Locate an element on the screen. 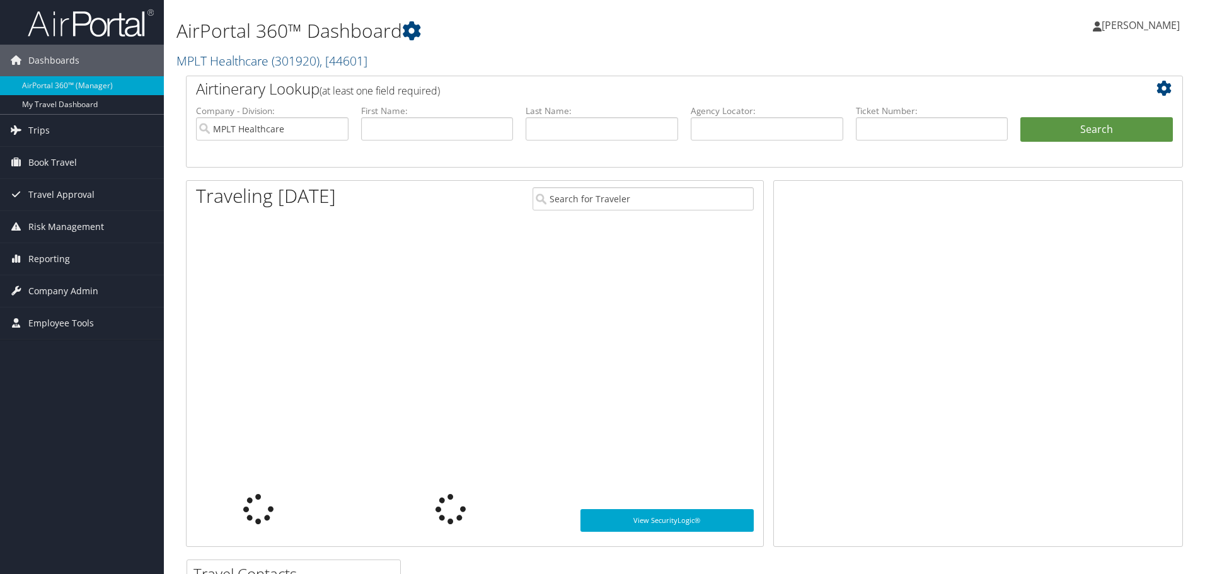 The width and height of the screenshot is (1205, 574). button: Search is located at coordinates (1096, 130).